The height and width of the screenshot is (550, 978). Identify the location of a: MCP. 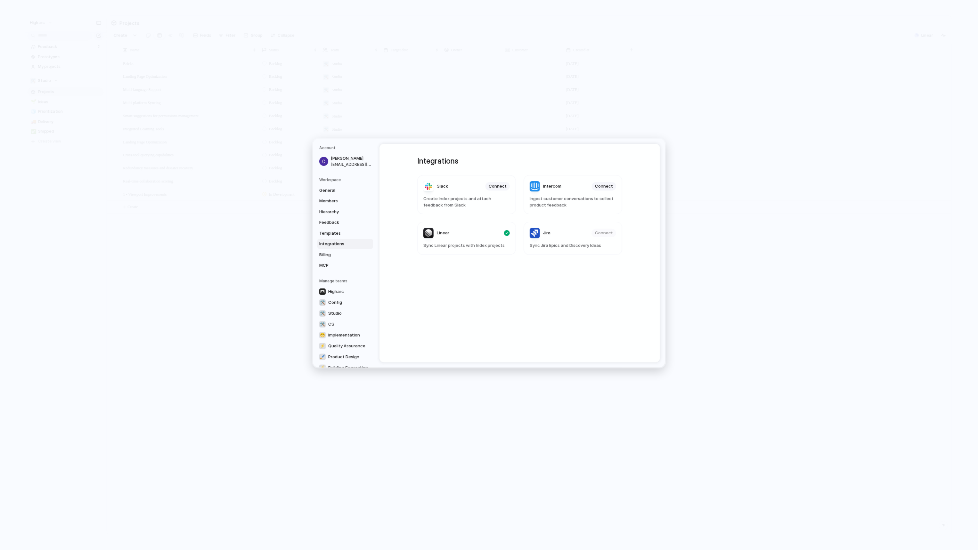
(345, 265).